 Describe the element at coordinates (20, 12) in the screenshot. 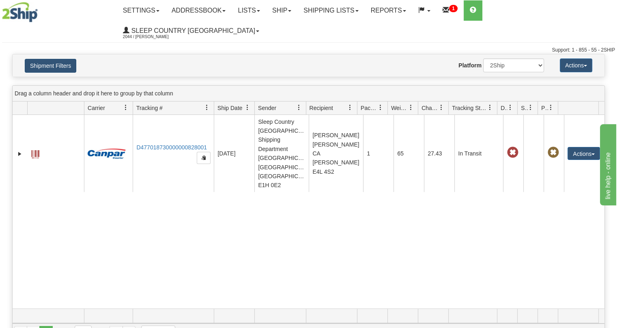

I see `img: logo2044.jpg` at that location.